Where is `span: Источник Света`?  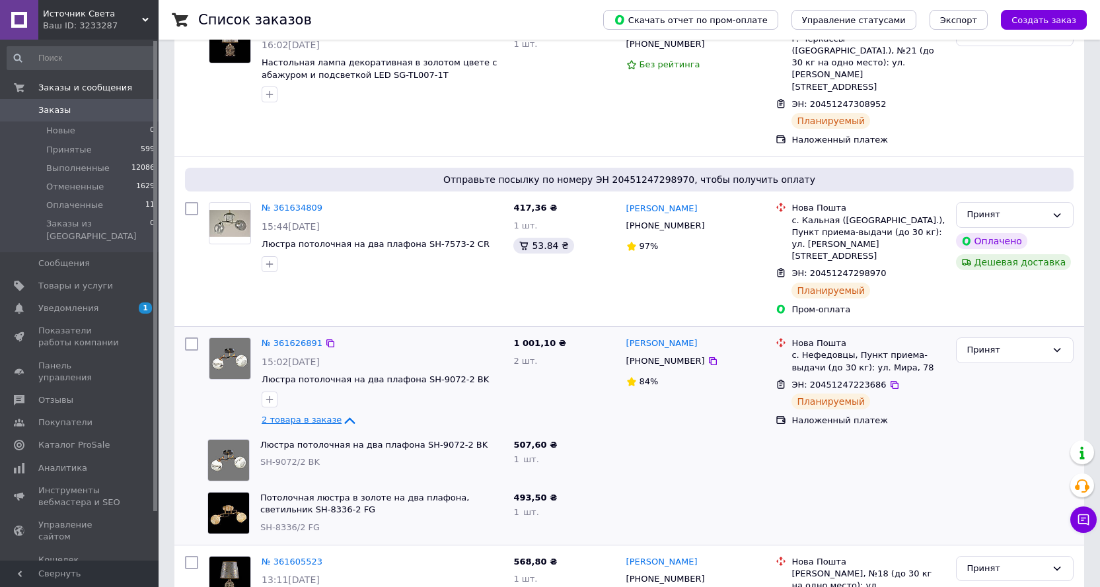 span: Источник Света is located at coordinates (93, 14).